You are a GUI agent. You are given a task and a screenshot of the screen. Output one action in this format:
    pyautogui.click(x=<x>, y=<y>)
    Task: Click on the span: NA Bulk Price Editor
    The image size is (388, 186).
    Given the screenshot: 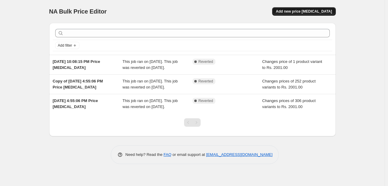 What is the action you would take?
    pyautogui.click(x=78, y=11)
    